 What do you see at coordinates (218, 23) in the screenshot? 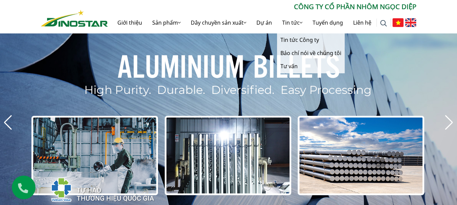
I see `a: Dây chuyền sản xuất` at bounding box center [218, 23].